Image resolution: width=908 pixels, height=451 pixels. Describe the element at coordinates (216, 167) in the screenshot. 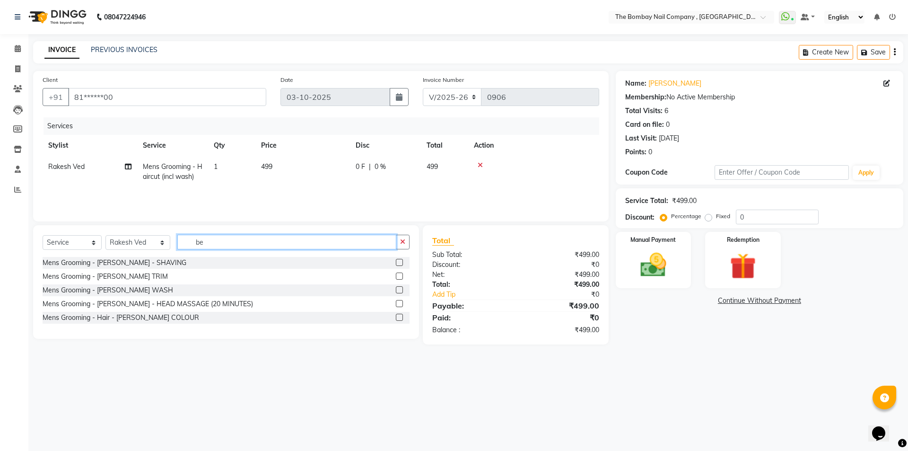

I see `span: 1` at that location.